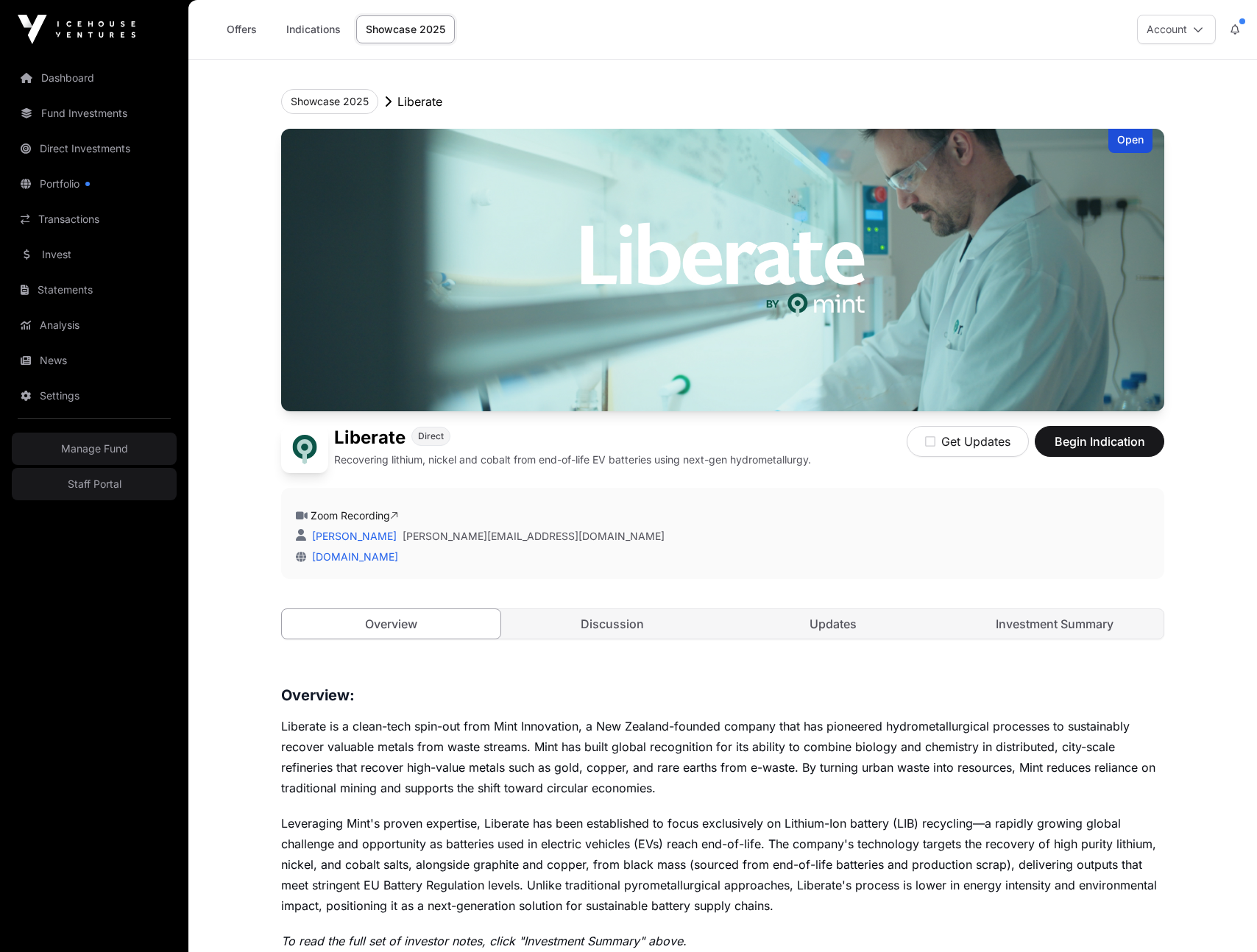  Describe the element at coordinates (612, 624) in the screenshot. I see `a: Discussion` at that location.